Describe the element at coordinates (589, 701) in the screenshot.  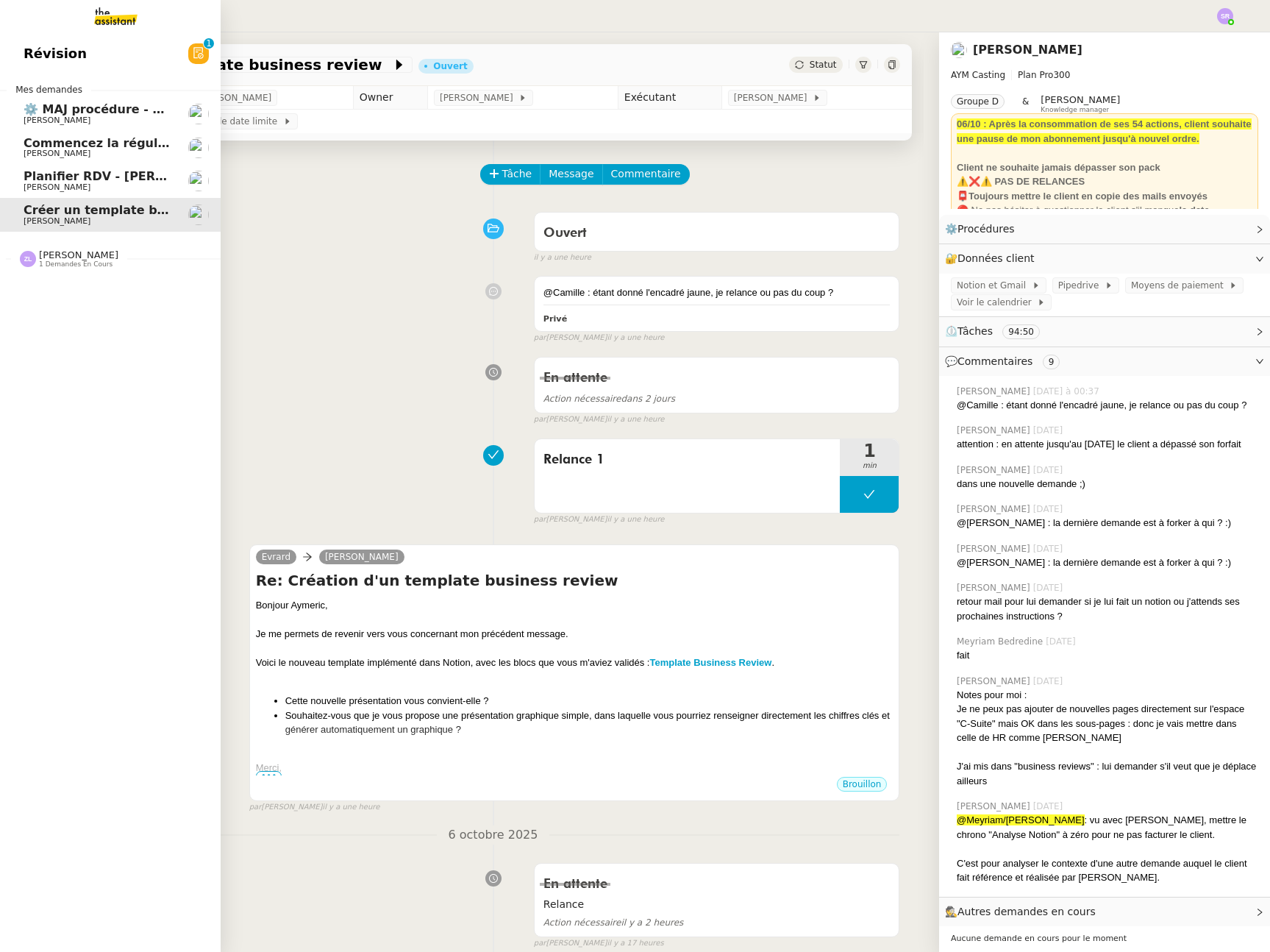
I see `li: Cette nouvelle présentation vous convient-elle ?` at that location.